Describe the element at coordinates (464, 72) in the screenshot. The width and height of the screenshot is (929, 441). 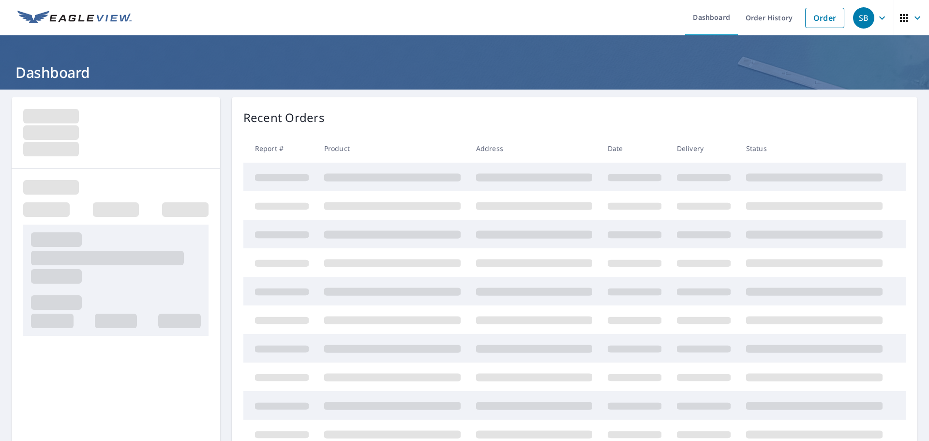
I see `h1: Dashboard` at that location.